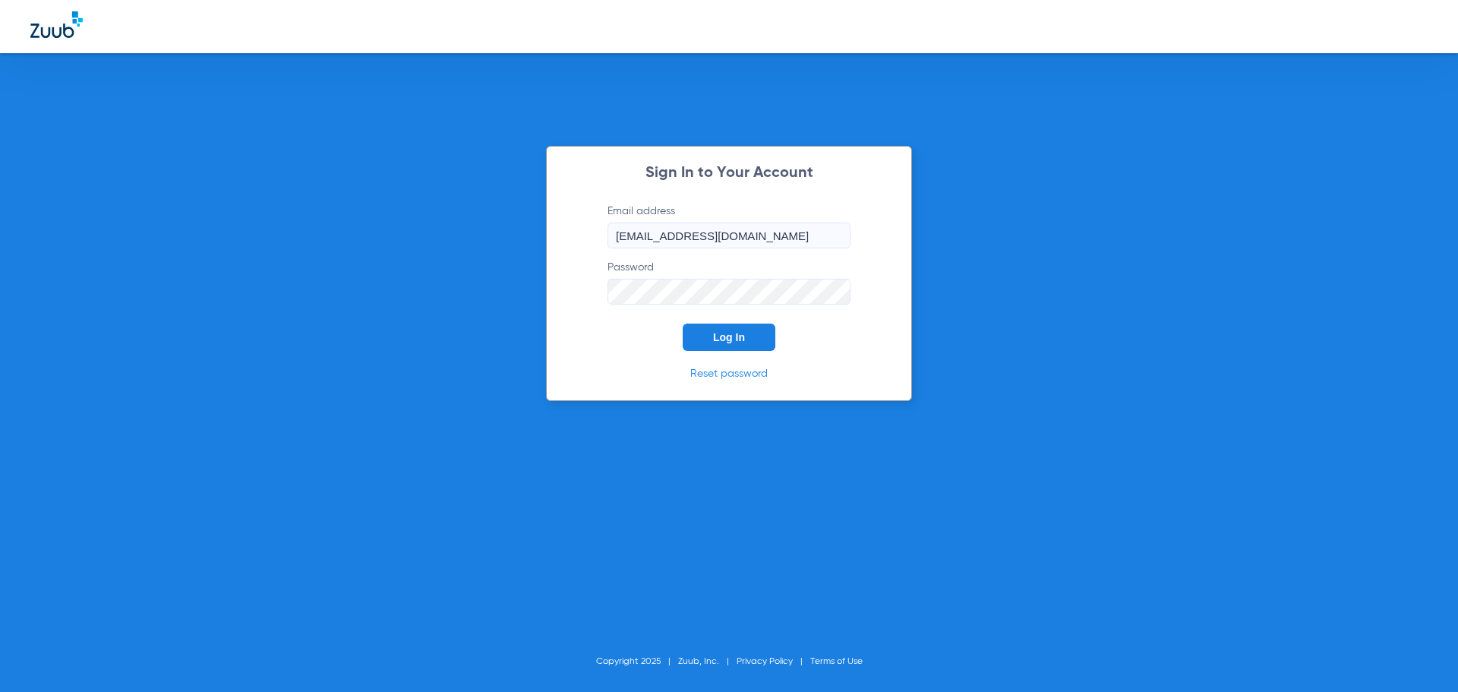 This screenshot has width=1458, height=692. Describe the element at coordinates (56, 24) in the screenshot. I see `img: Zuub Logo` at that location.